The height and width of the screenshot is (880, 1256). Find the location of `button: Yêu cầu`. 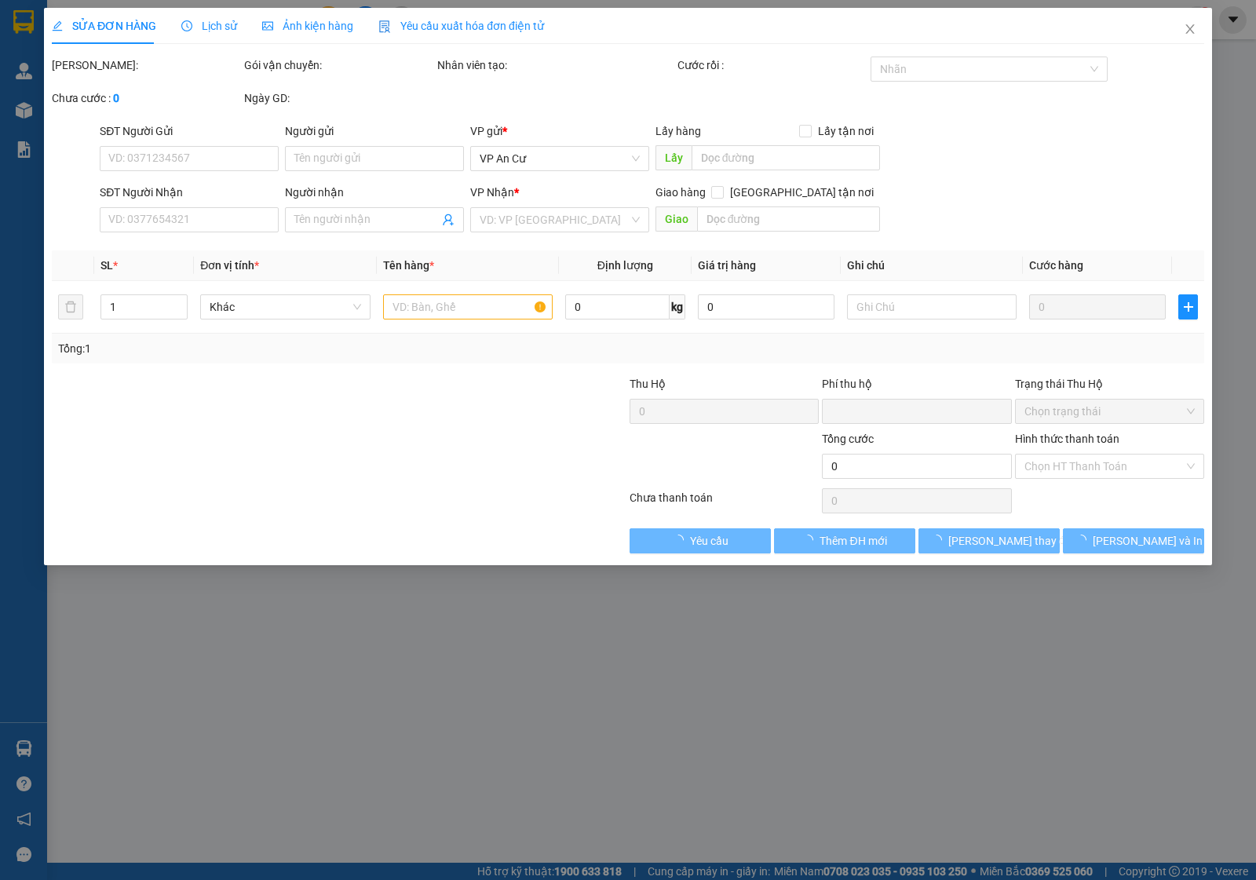

button: Yêu cầu is located at coordinates (700, 541).